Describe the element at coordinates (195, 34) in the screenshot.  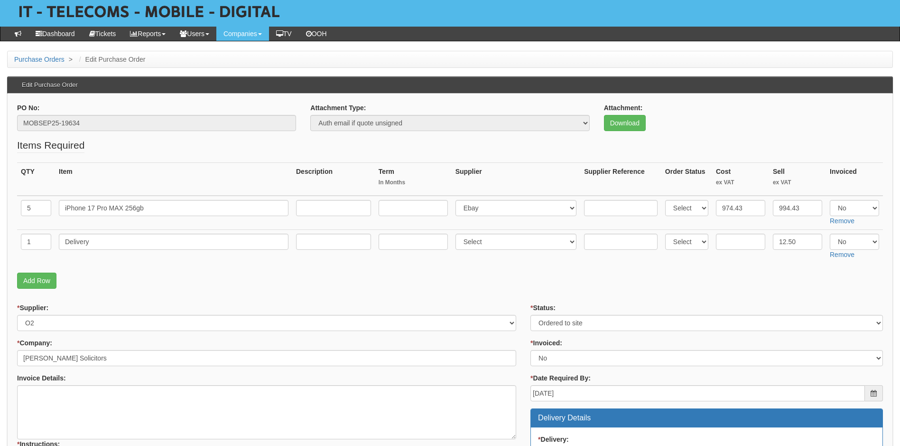
I see `a: Users` at that location.